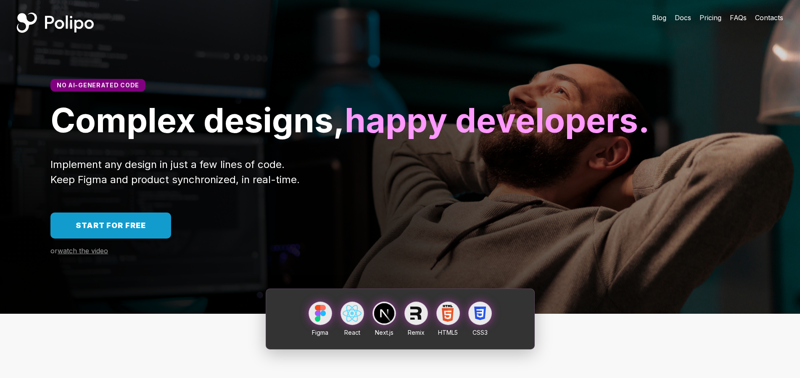  I want to click on span: Pricing, so click(710, 18).